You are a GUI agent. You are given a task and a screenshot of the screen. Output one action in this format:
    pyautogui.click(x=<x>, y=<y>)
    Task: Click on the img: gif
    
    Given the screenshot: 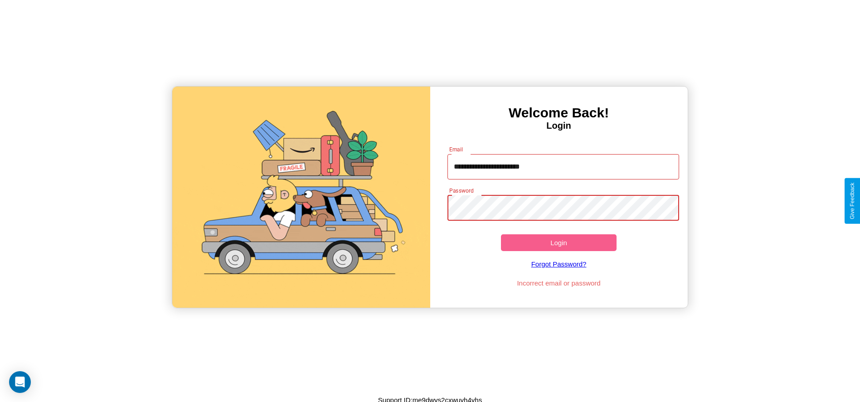 What is the action you would take?
    pyautogui.click(x=301, y=197)
    